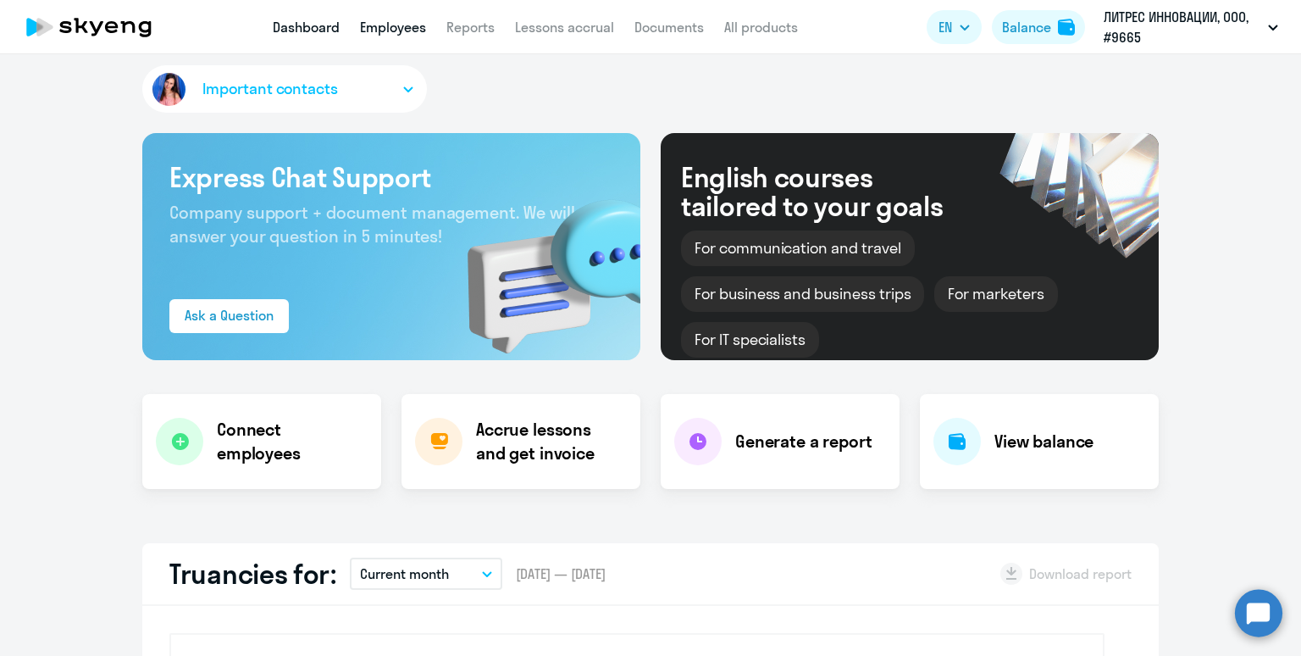 The height and width of the screenshot is (656, 1301). I want to click on a: Employees, so click(393, 27).